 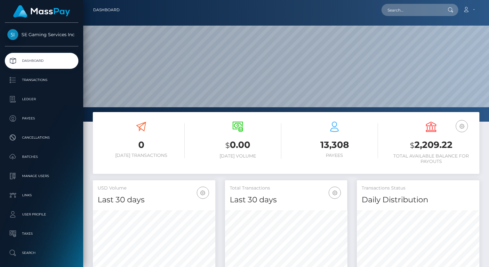 What do you see at coordinates (411, 10) in the screenshot?
I see `input: Search...` at bounding box center [411, 10].